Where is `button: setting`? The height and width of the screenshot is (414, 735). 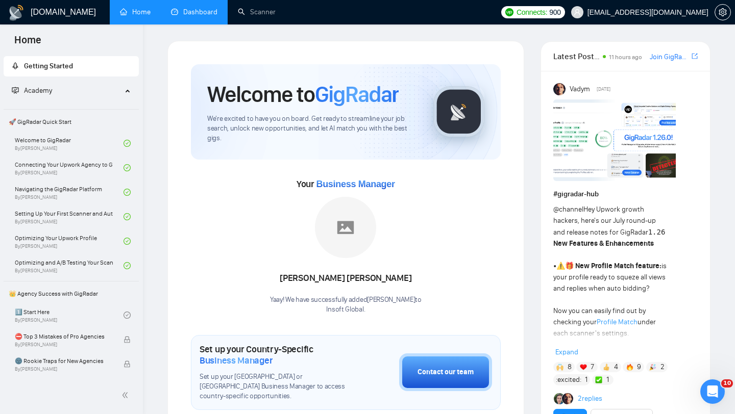
button: setting is located at coordinates (723, 12).